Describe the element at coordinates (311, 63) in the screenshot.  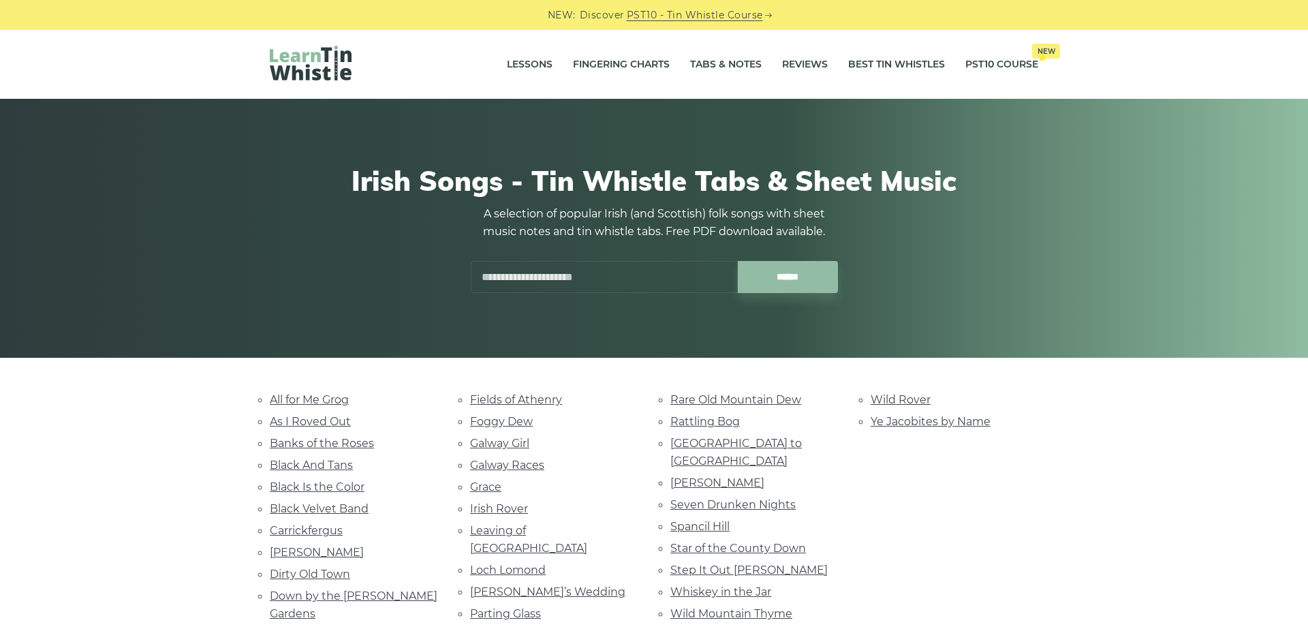
I see `img: LearnTinWhistle.com` at that location.